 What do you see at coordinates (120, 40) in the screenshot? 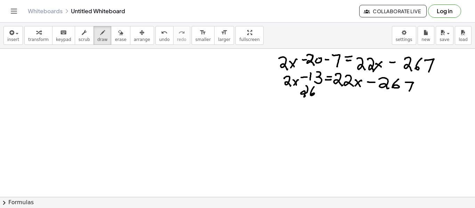
I see `span: erase` at bounding box center [120, 40].